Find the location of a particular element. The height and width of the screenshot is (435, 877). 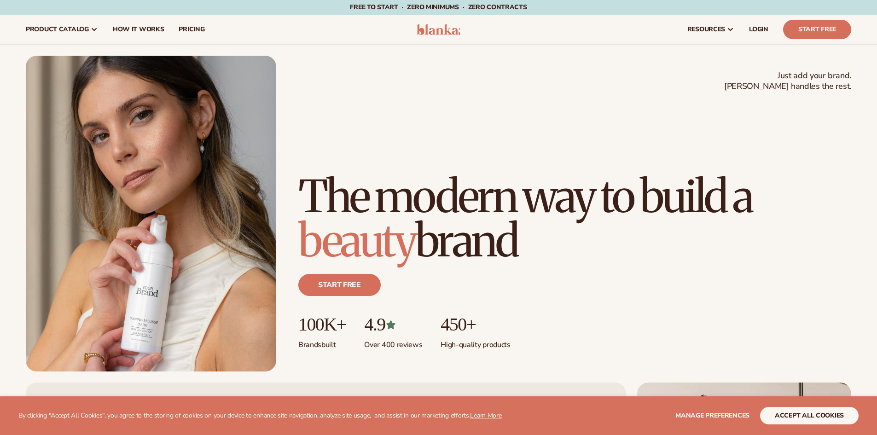

a: Learn More is located at coordinates (486, 415).